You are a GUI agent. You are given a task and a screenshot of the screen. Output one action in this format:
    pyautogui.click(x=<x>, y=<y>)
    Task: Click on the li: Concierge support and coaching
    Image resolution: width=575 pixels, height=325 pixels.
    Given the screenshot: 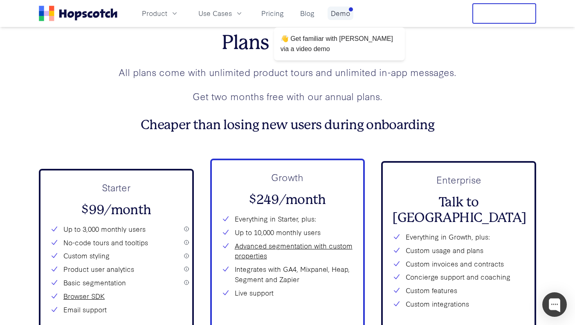 What is the action you would take?
    pyautogui.click(x=459, y=277)
    